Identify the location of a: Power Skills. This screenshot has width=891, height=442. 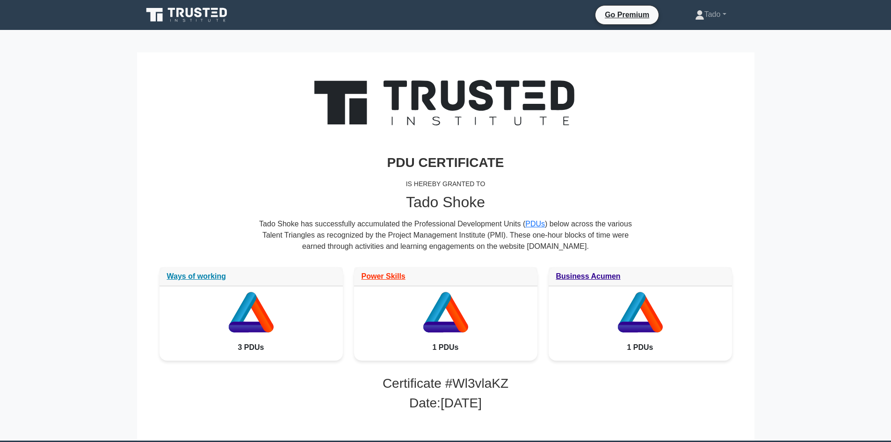
(384, 276).